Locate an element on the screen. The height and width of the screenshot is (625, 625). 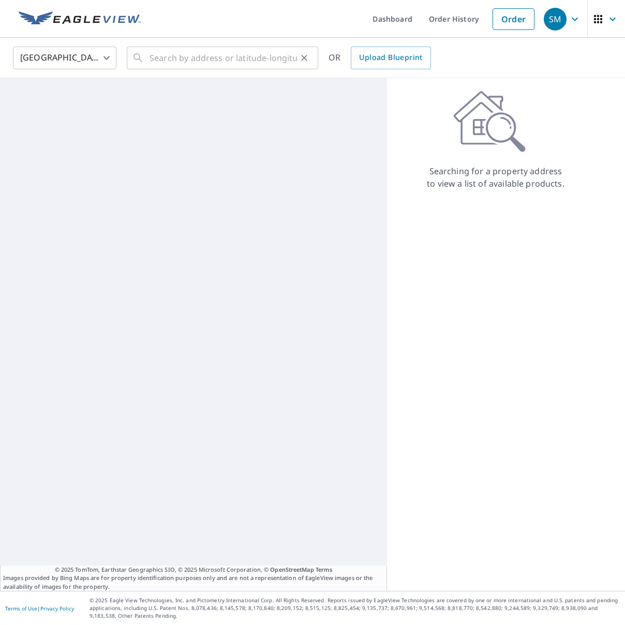
button: Clear is located at coordinates (304, 58).